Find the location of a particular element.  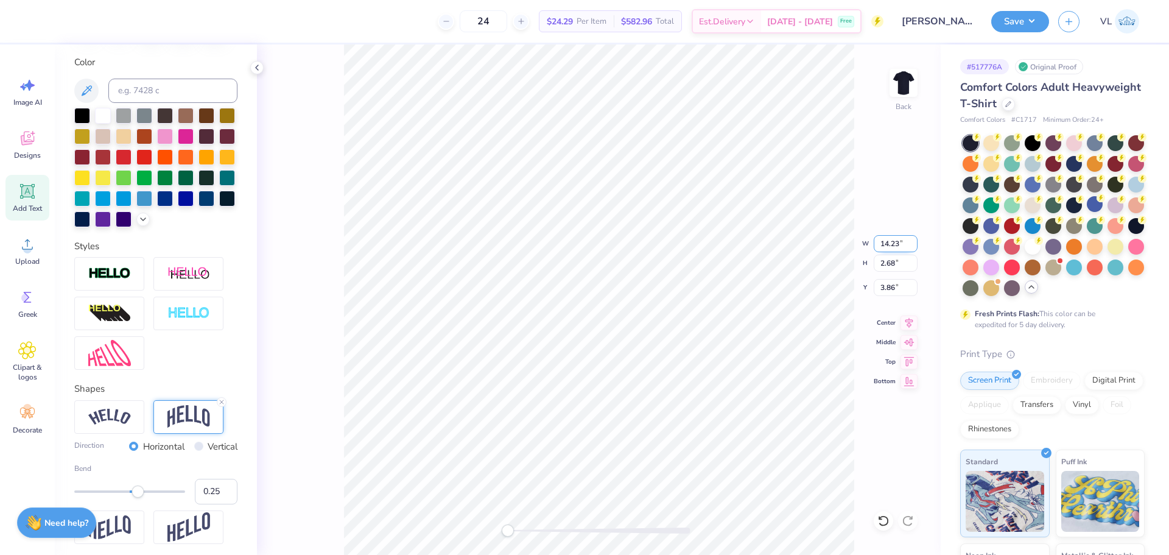

span: Add Text is located at coordinates (27, 208).